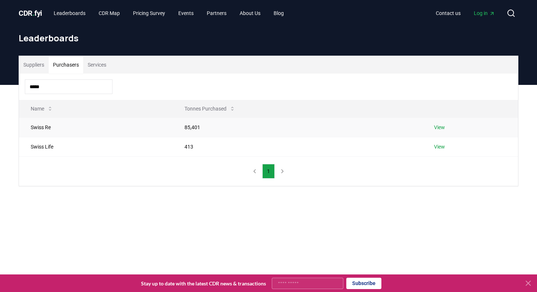 This screenshot has width=537, height=292. What do you see at coordinates (96, 146) in the screenshot?
I see `td: Swiss Life` at bounding box center [96, 146].